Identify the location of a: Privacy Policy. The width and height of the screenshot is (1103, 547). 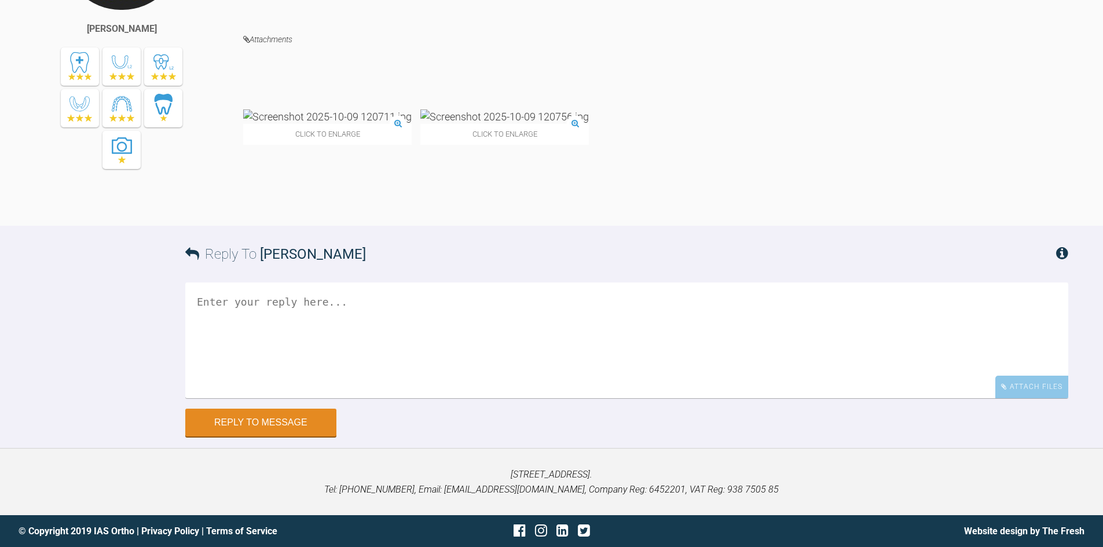
(170, 531).